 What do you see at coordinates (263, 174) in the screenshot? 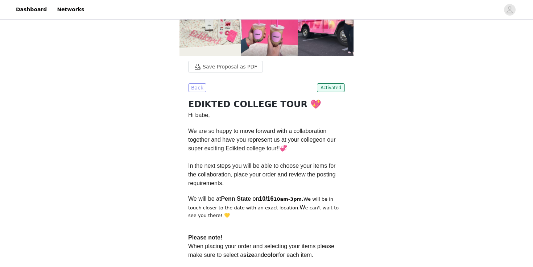
I see `span: In the next steps you will be able to choose your items for the collaboration, place your order a...` at bounding box center [263, 174].